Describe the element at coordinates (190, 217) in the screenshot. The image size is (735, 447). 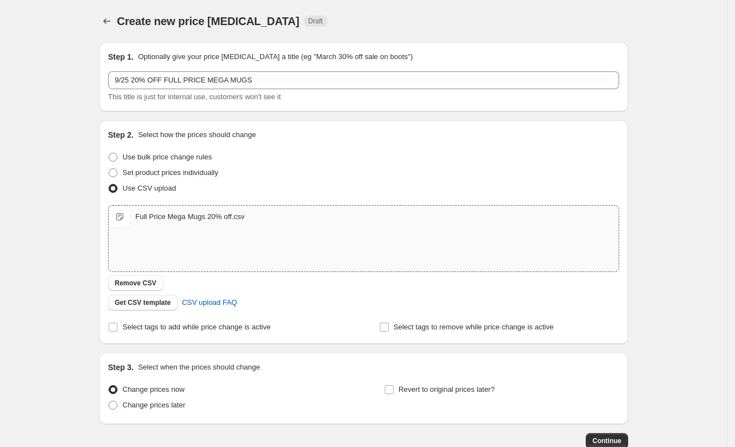
I see `div: Full Price Mega Mugs 20% off.csv` at that location.